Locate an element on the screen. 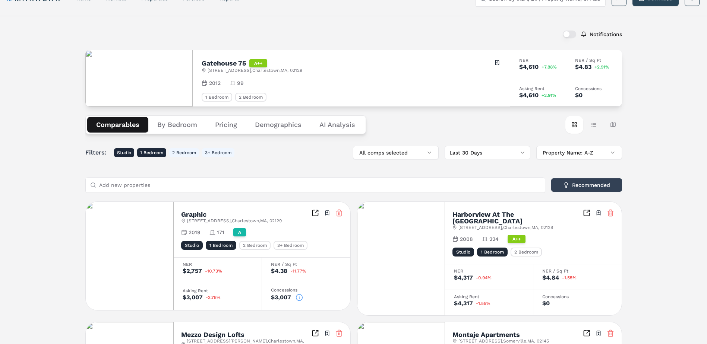  span: -10.73% is located at coordinates (214, 271).